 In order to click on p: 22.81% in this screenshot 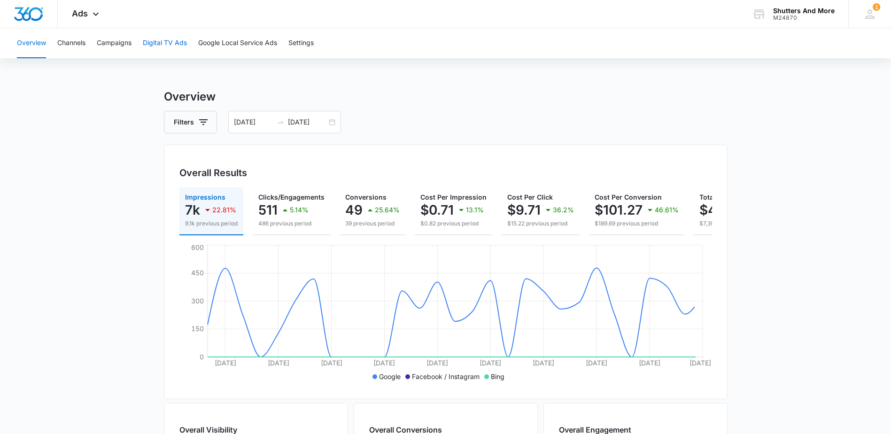, I will do `click(224, 210)`.